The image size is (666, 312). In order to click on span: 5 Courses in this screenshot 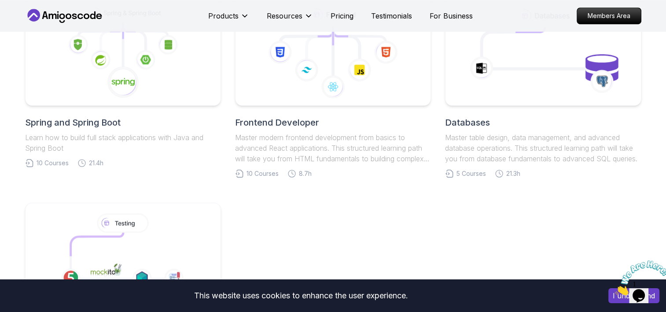, I will do `click(471, 173)`.